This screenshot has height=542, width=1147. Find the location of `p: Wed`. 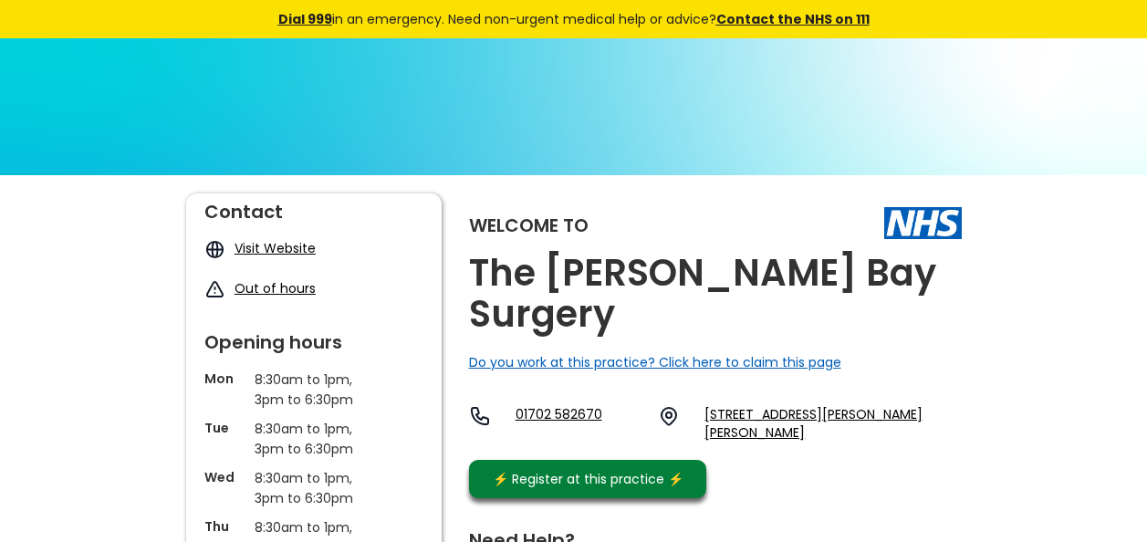

p: Wed is located at coordinates (225, 477).